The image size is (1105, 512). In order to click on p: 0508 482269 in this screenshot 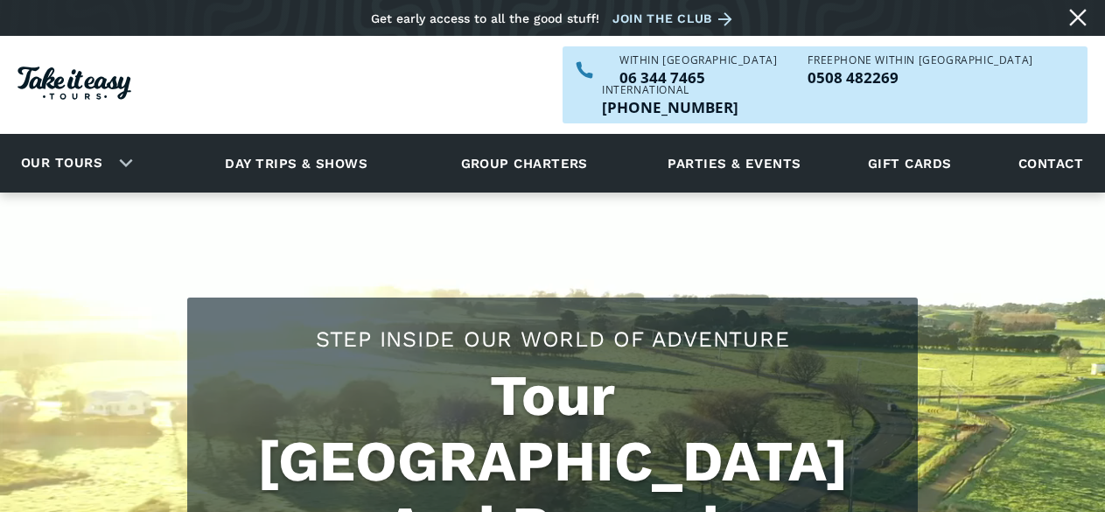, I will do `click(920, 77)`.